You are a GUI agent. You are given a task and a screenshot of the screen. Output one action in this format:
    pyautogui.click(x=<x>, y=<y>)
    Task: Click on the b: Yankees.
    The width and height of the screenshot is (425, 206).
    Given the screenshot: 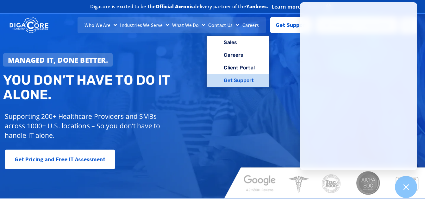 What is the action you would take?
    pyautogui.click(x=257, y=6)
    